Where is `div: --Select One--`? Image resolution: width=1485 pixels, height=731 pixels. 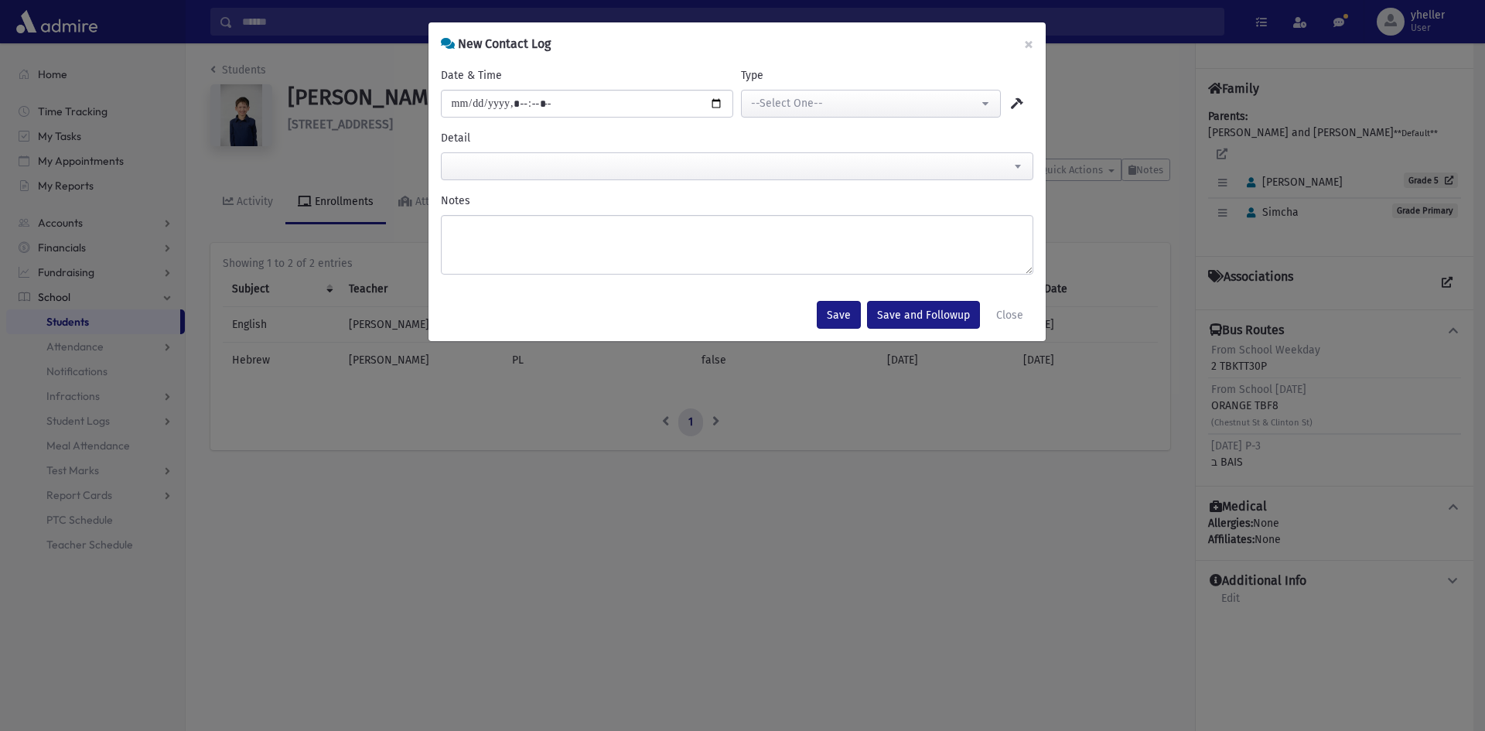 div: --Select One-- is located at coordinates (865, 103).